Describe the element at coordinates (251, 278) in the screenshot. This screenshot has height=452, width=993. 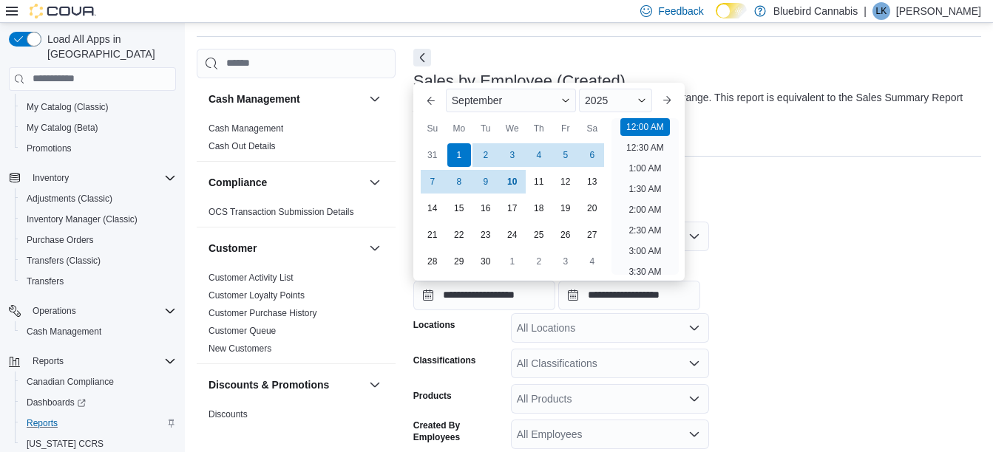
I see `span: Customer Activity List` at that location.